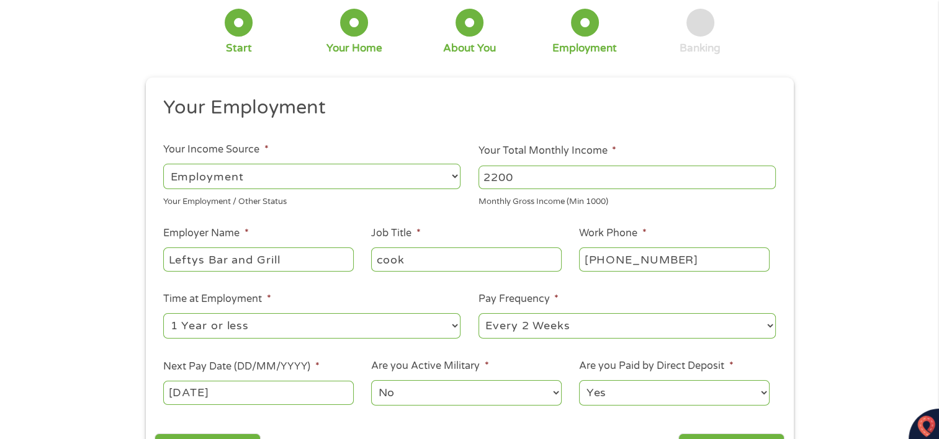 This screenshot has height=439, width=939. I want to click on input: Use the arrow keys to pick a date, so click(258, 393).